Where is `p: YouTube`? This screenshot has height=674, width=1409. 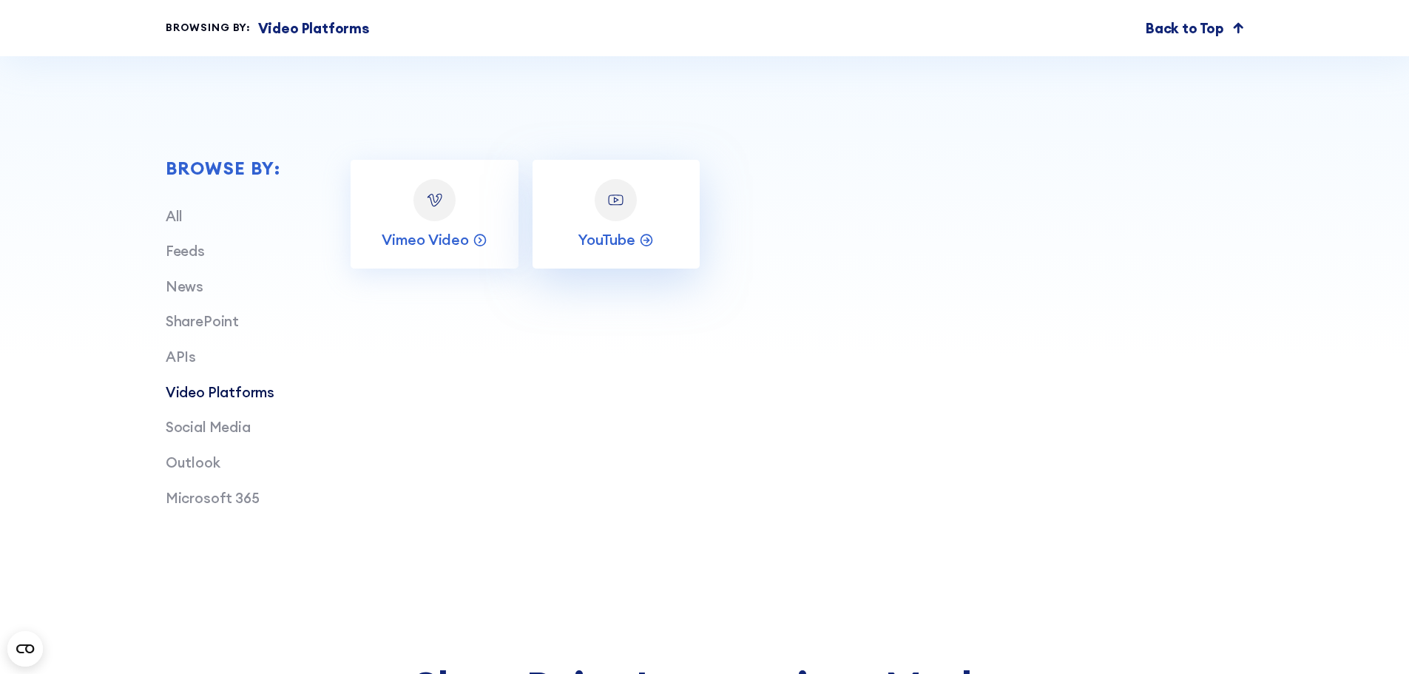
p: YouTube is located at coordinates (606, 240).